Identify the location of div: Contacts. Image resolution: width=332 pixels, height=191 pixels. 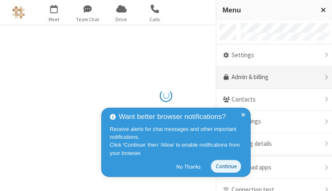
(274, 100).